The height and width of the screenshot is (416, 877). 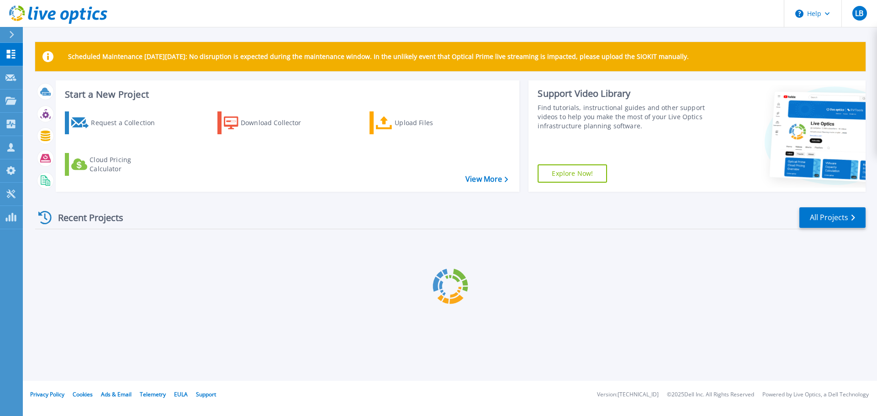 I want to click on a: Upload Files, so click(x=420, y=123).